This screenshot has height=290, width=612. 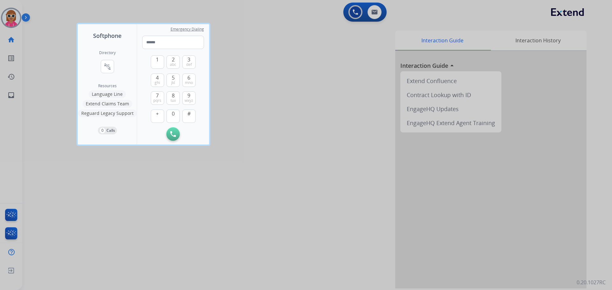 What do you see at coordinates (189, 60) in the screenshot?
I see `span: 3` at bounding box center [189, 60].